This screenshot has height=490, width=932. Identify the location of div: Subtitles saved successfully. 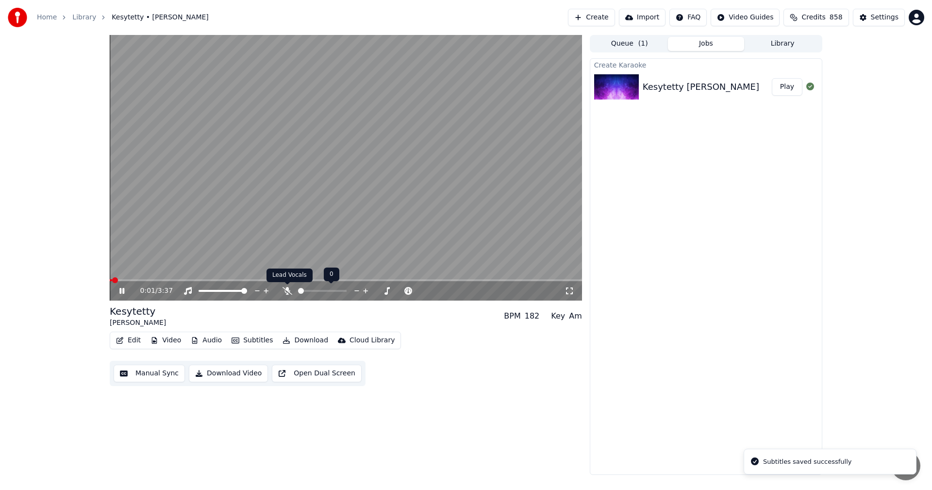
(807, 461).